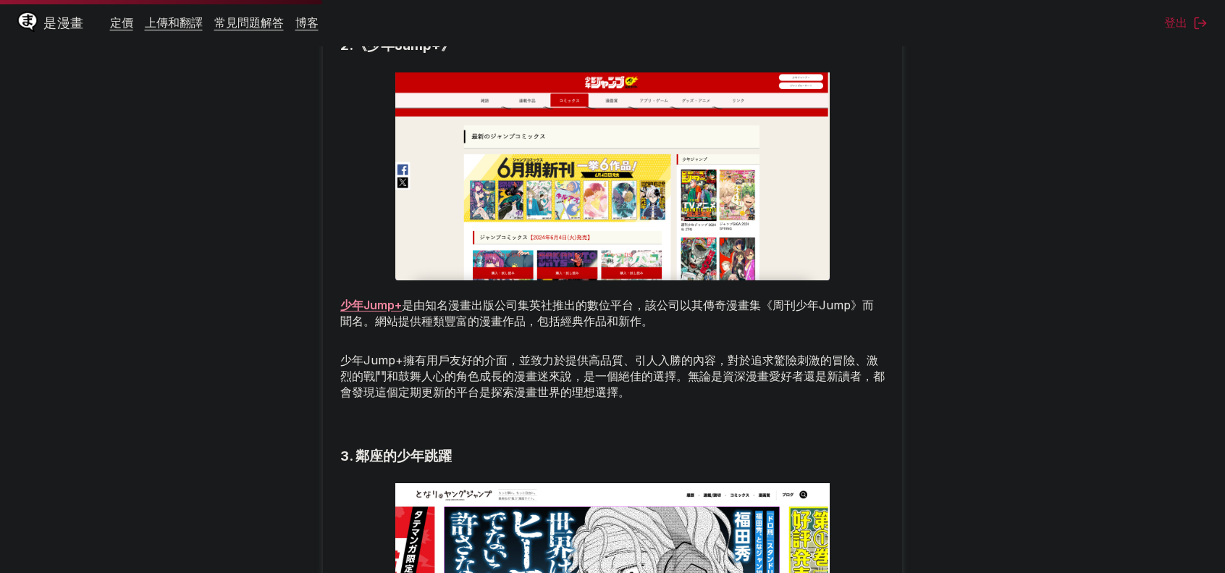 The width and height of the screenshot is (1225, 573). Describe the element at coordinates (174, 22) in the screenshot. I see `font: 上傳和翻譯` at that location.